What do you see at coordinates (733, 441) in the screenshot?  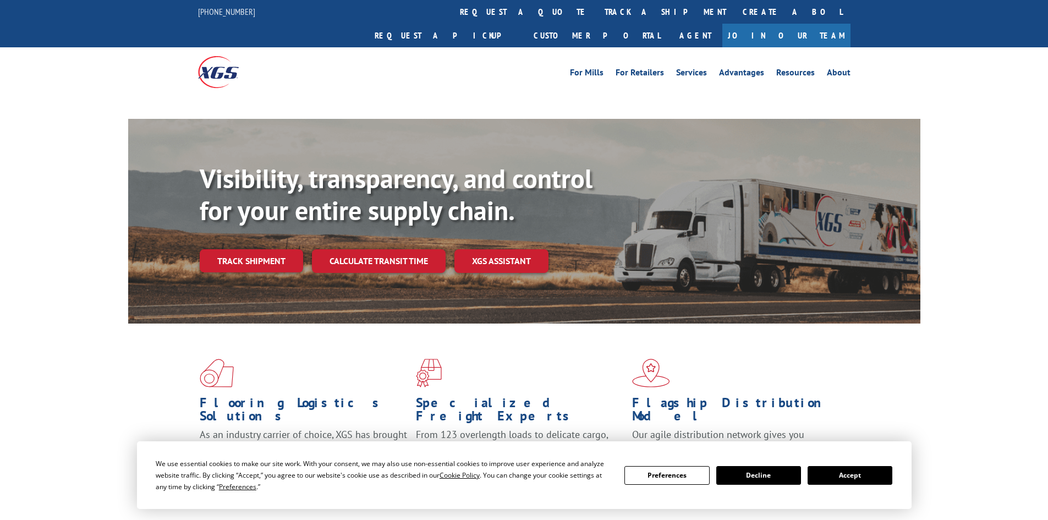 I see `span: Our agile distribution network gives you nationwide inventory management on demand.` at bounding box center [733, 441].